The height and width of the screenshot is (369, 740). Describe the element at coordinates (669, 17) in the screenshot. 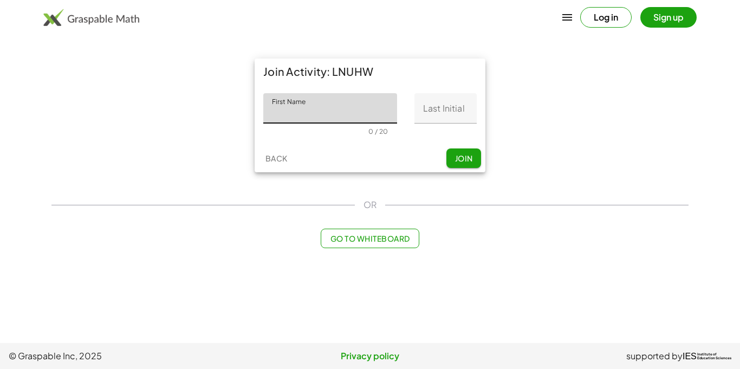

I see `button: Sign up` at that location.